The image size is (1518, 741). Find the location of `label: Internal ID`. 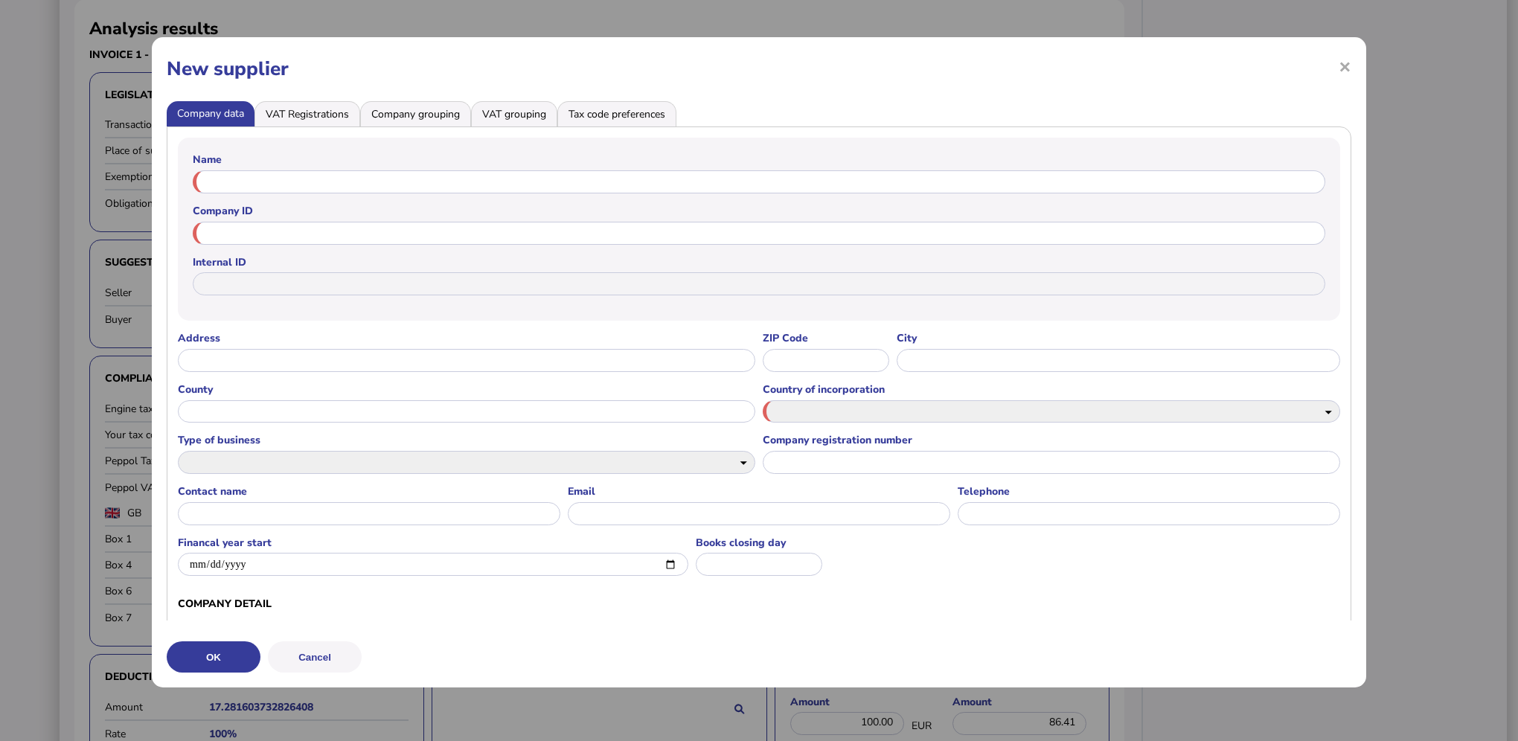

label: Internal ID is located at coordinates (759, 262).